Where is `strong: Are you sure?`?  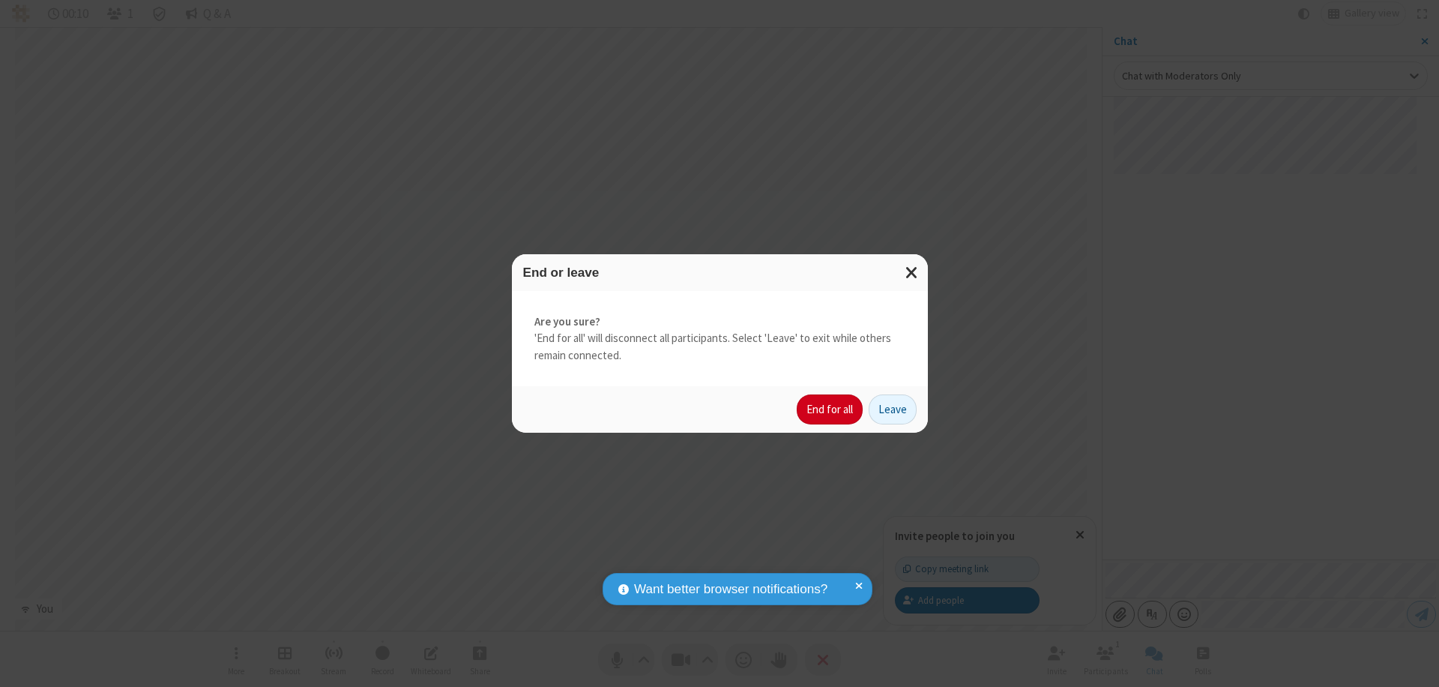
strong: Are you sure? is located at coordinates (720, 322).